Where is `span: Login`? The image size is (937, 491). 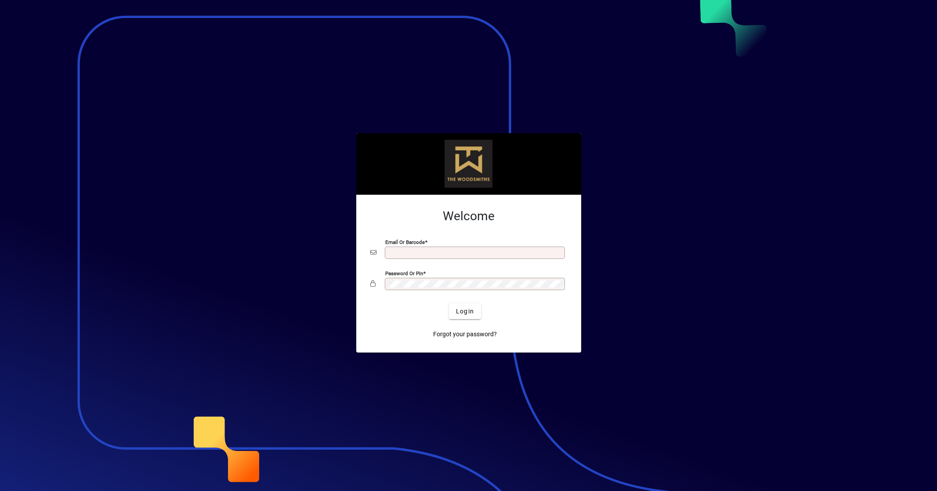 span: Login is located at coordinates (465, 311).